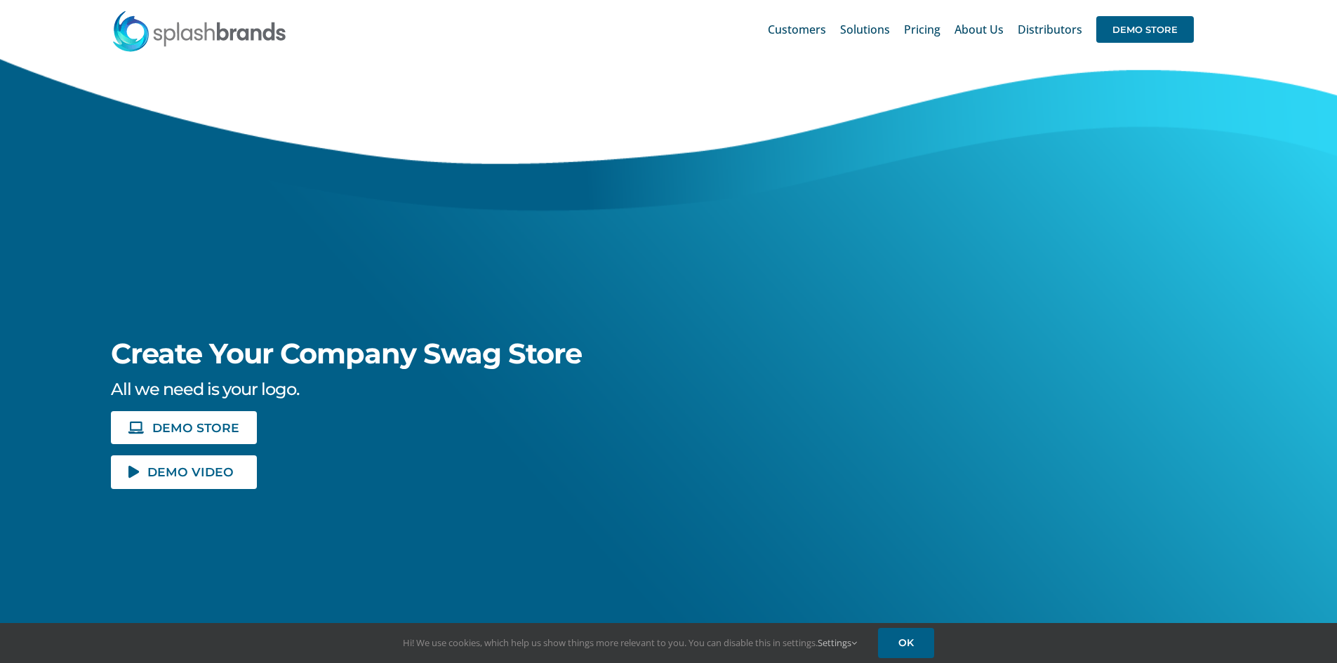 The width and height of the screenshot is (1337, 663). I want to click on img: SplashBrands.com Logo, so click(199, 31).